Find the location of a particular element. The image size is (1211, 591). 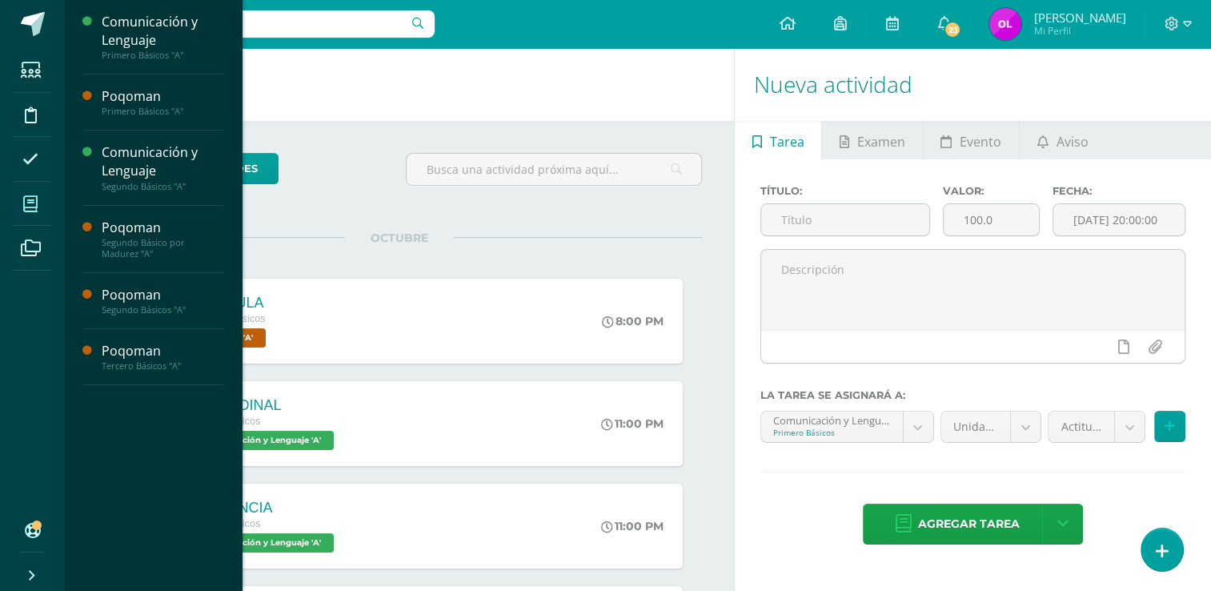

a: Comunicación y LenguajeSegundo Básicos "A" is located at coordinates (162, 167).